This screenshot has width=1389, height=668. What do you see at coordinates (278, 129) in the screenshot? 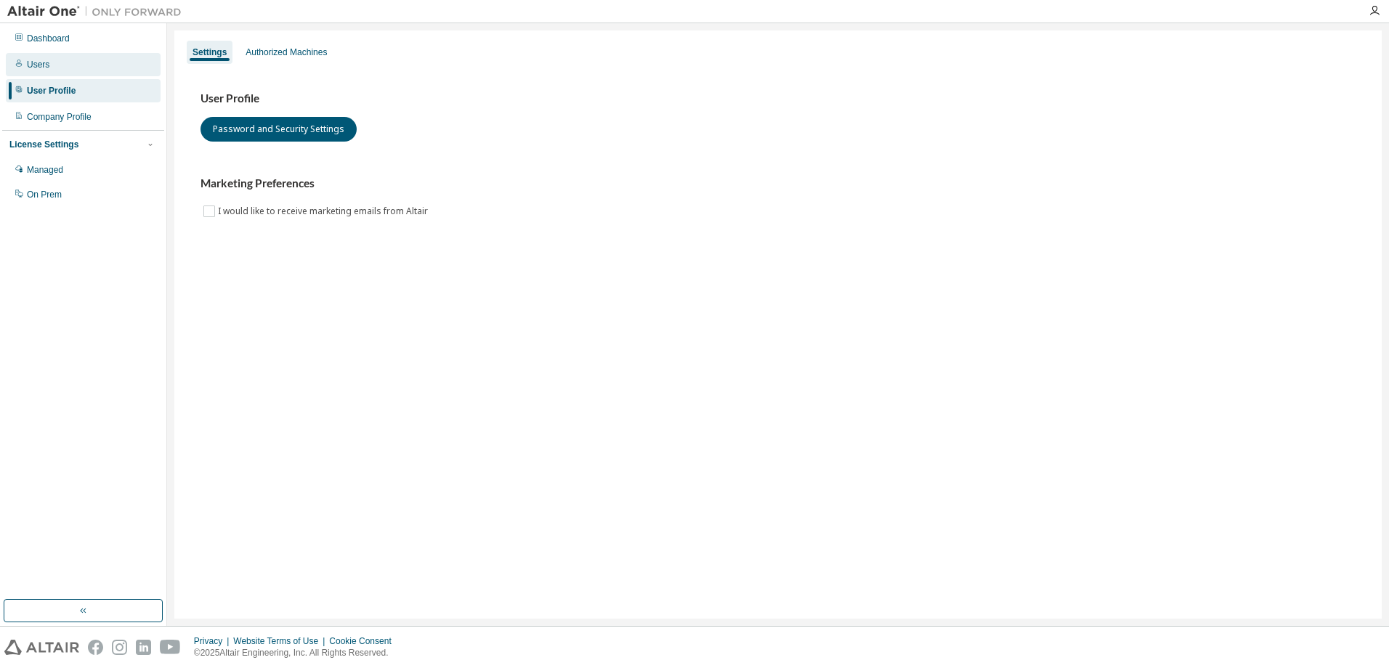
I see `button: Password and Security Settings` at bounding box center [278, 129].